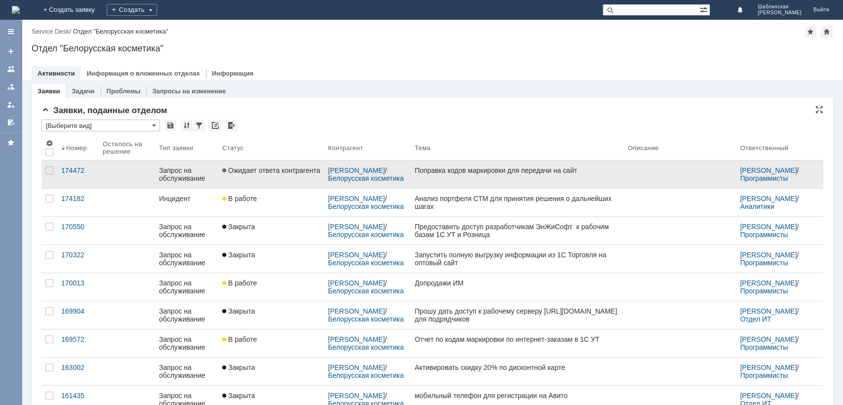 The image size is (843, 405). Describe the element at coordinates (56, 73) in the screenshot. I see `a: Активности` at that location.